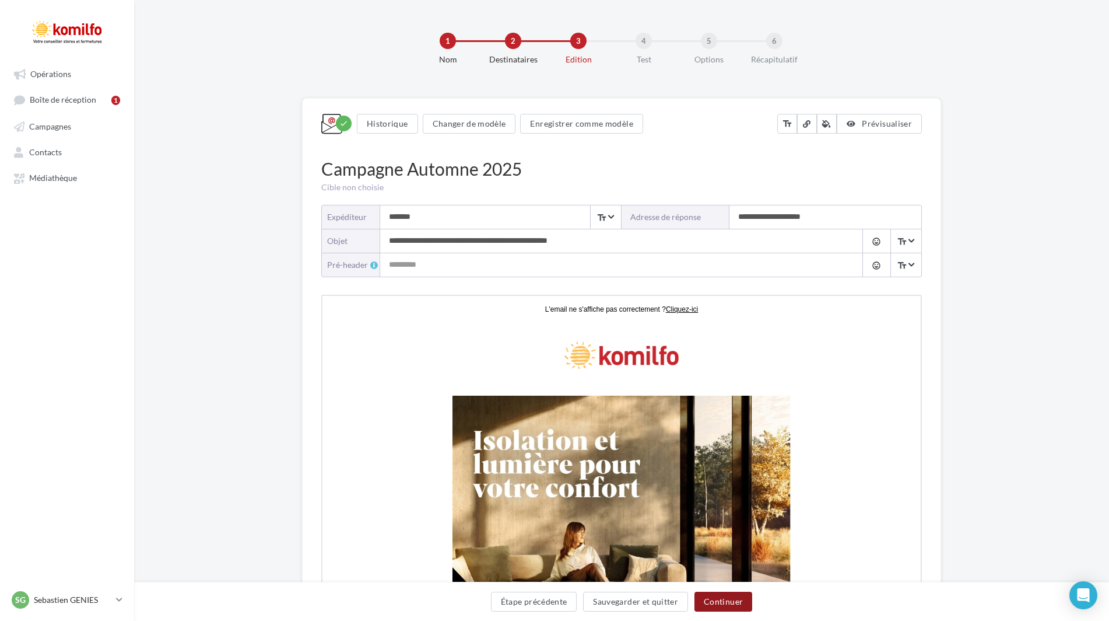 The width and height of the screenshot is (1109, 621). I want to click on span: Boîte de réception, so click(63, 100).